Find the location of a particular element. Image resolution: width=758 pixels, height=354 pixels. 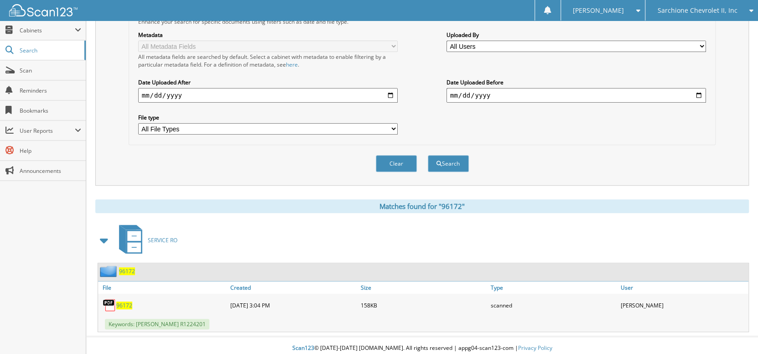

a: SERVICE RO is located at coordinates (146, 240).